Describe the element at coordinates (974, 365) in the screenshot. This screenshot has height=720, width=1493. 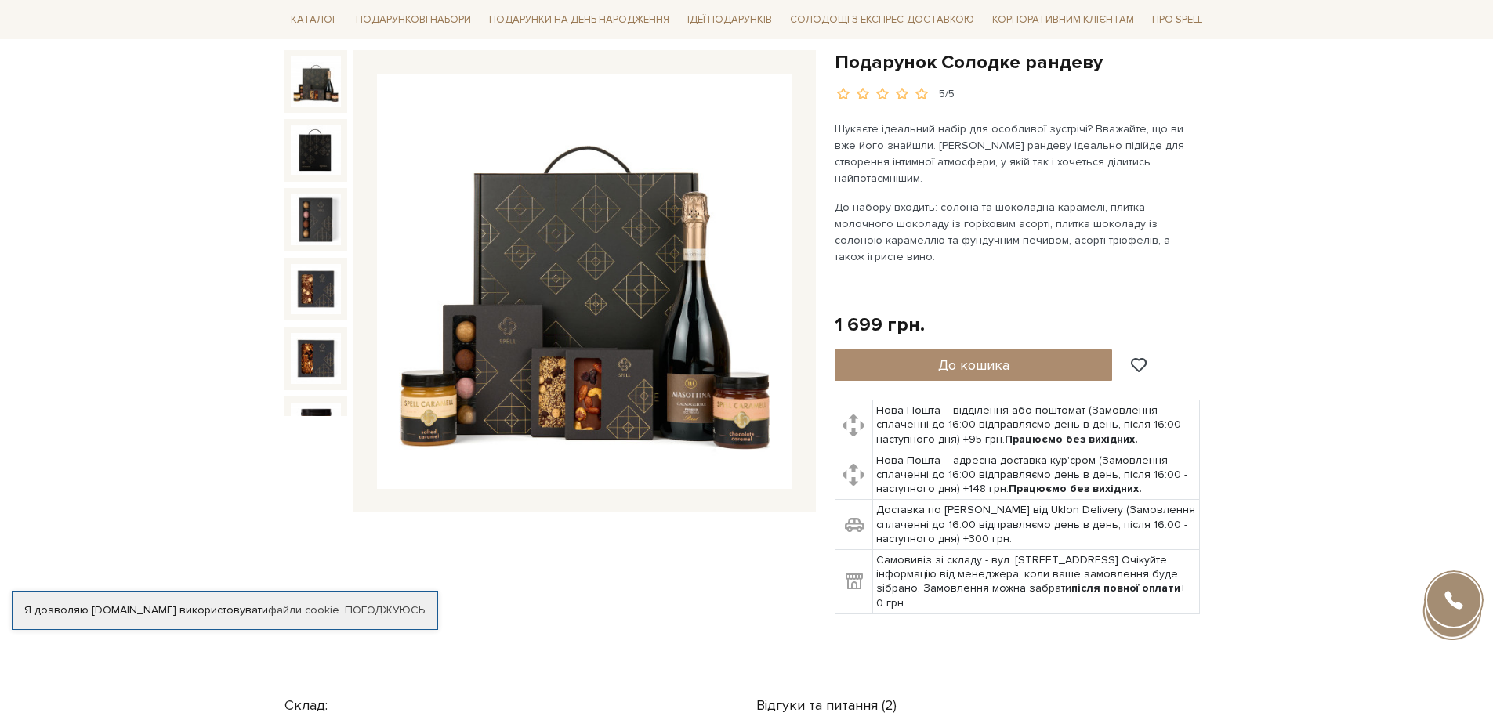
I see `button: До кошика` at that location.